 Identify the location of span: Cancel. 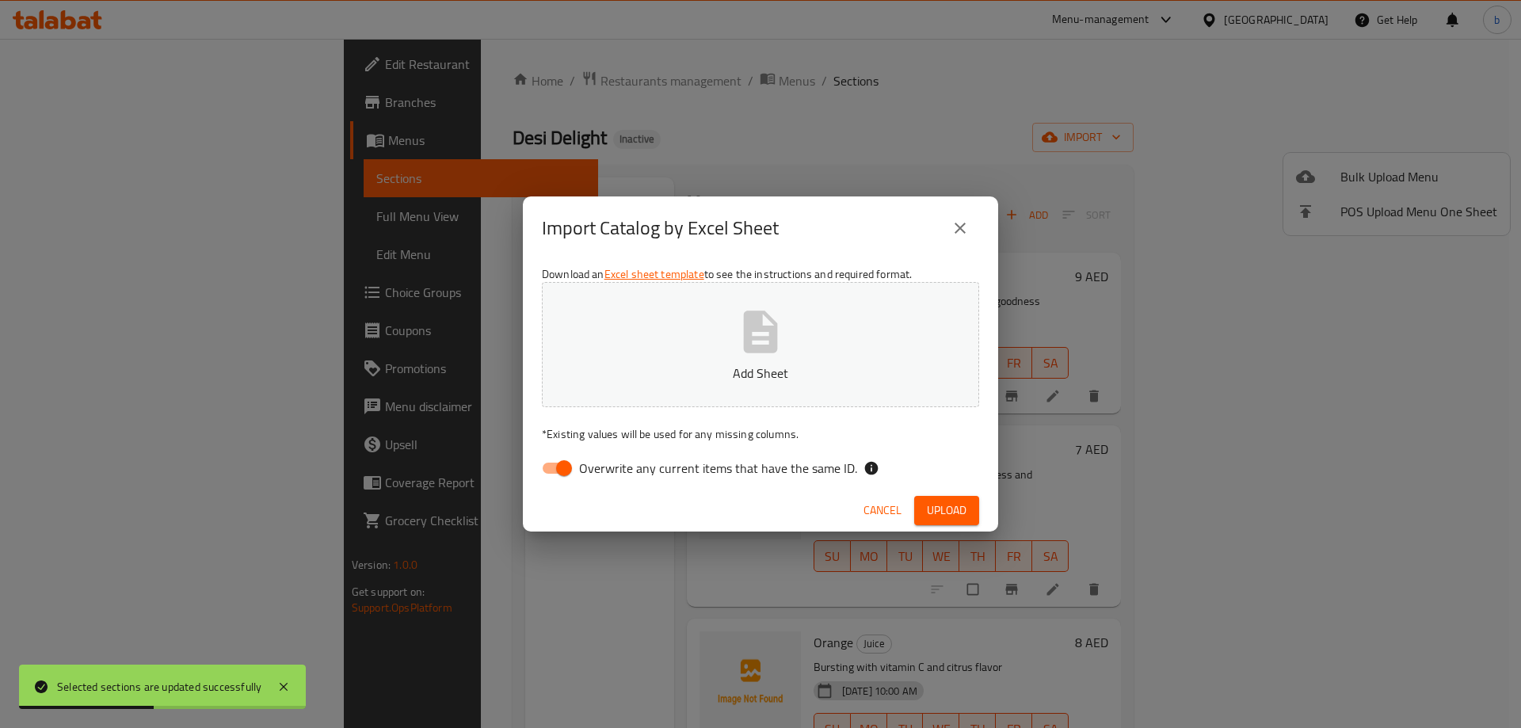
(882, 510).